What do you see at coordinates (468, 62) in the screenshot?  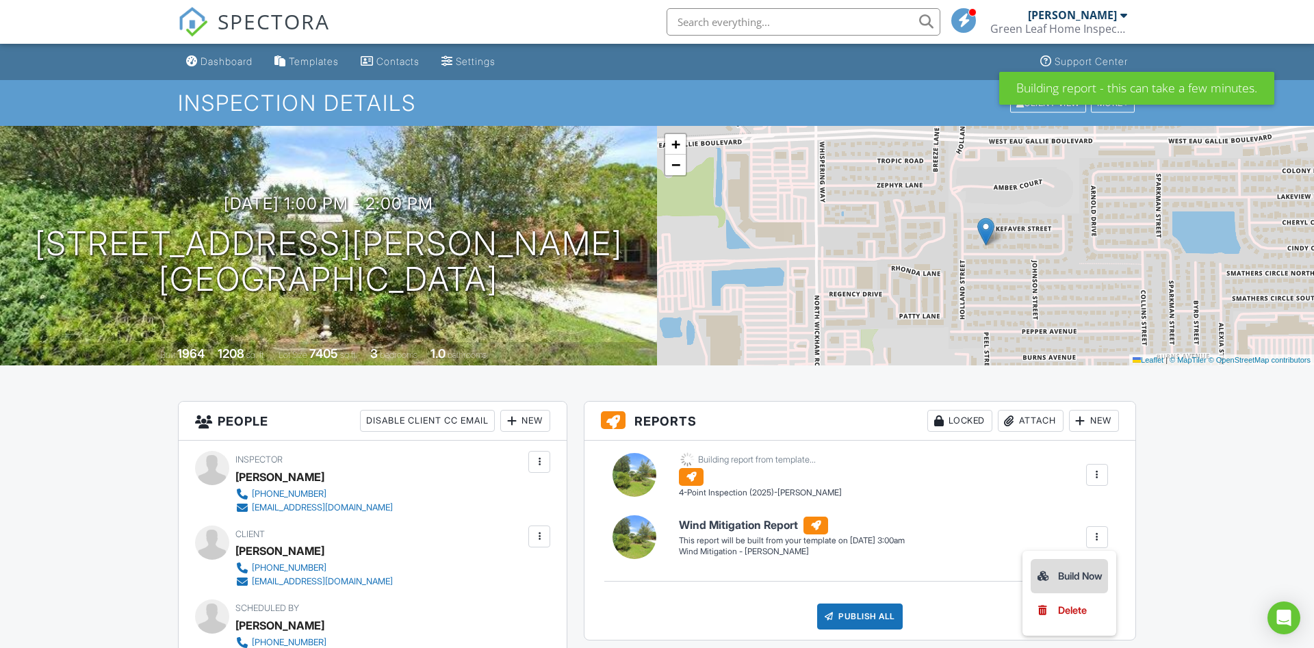 I see `a: Settings` at bounding box center [468, 62].